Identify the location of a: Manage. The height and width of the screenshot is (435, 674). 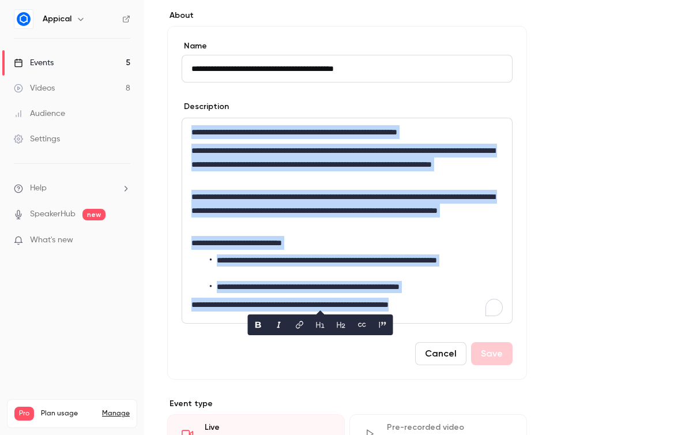
(116, 413).